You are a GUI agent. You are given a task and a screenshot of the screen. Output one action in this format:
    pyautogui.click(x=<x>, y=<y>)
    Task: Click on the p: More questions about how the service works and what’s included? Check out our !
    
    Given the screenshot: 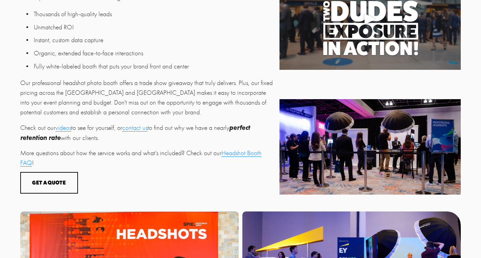 What is the action you would take?
    pyautogui.click(x=148, y=158)
    